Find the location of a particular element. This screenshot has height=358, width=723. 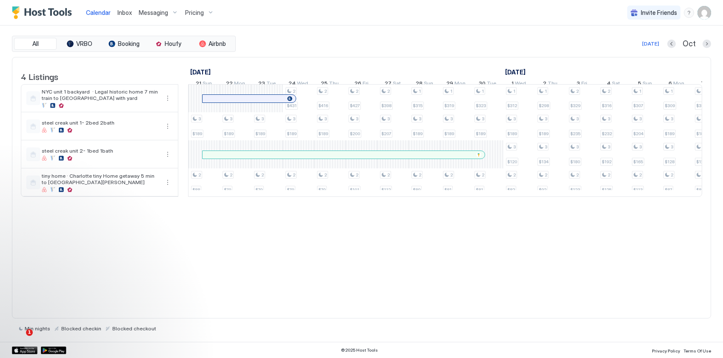

span: $192 is located at coordinates (606, 162).